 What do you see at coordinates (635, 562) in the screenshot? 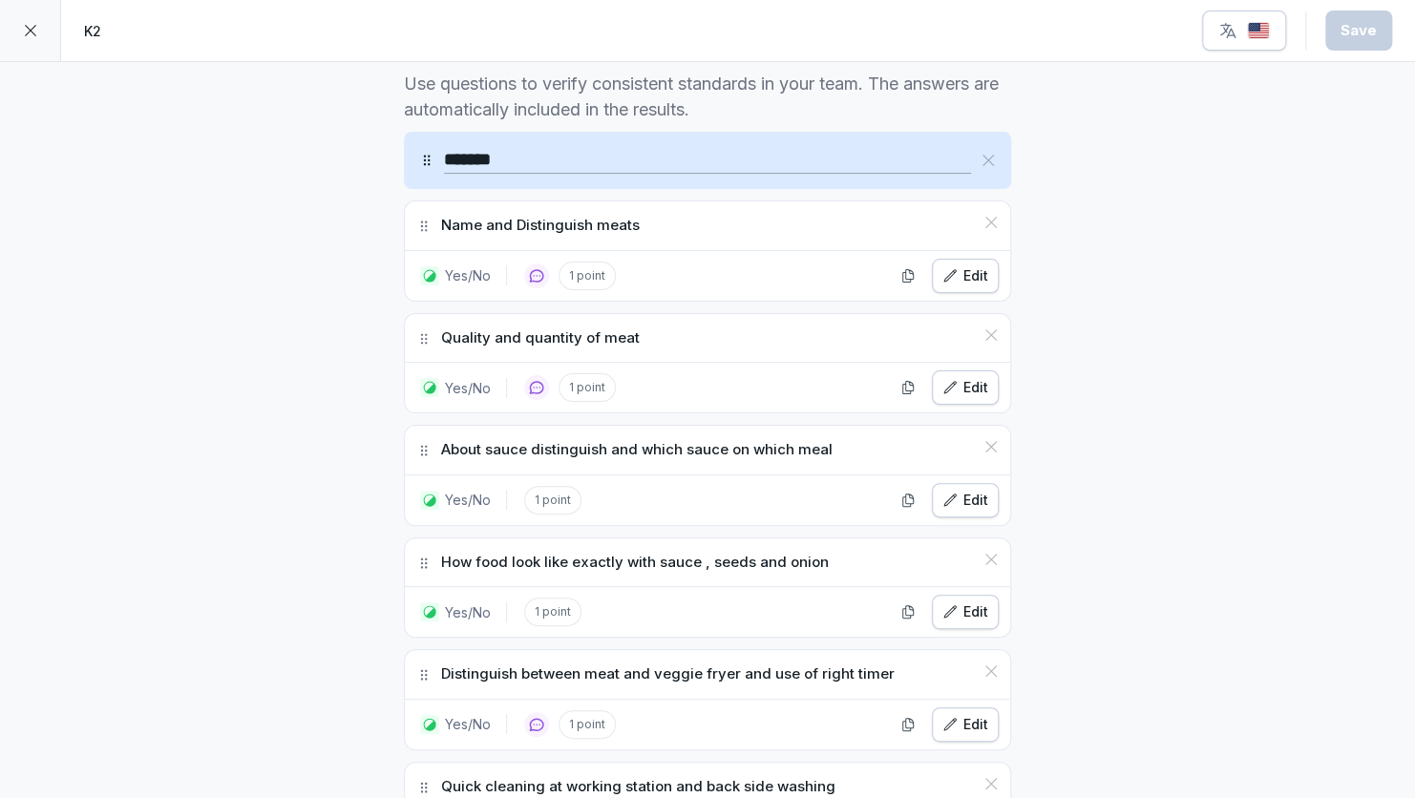
I see `p: How food look like exactly with sauce , seeds and onion` at bounding box center [635, 562].